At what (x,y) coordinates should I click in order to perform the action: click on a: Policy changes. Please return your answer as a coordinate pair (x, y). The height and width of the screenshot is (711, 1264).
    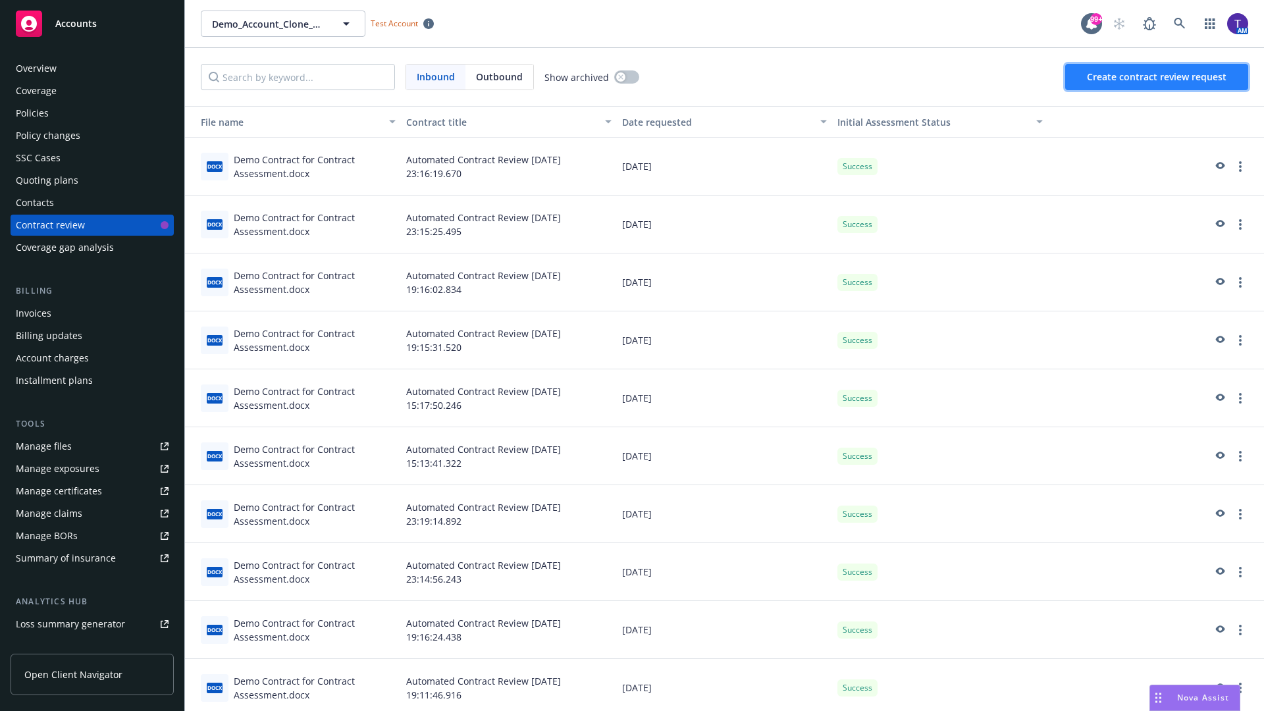
    Looking at the image, I should click on (92, 136).